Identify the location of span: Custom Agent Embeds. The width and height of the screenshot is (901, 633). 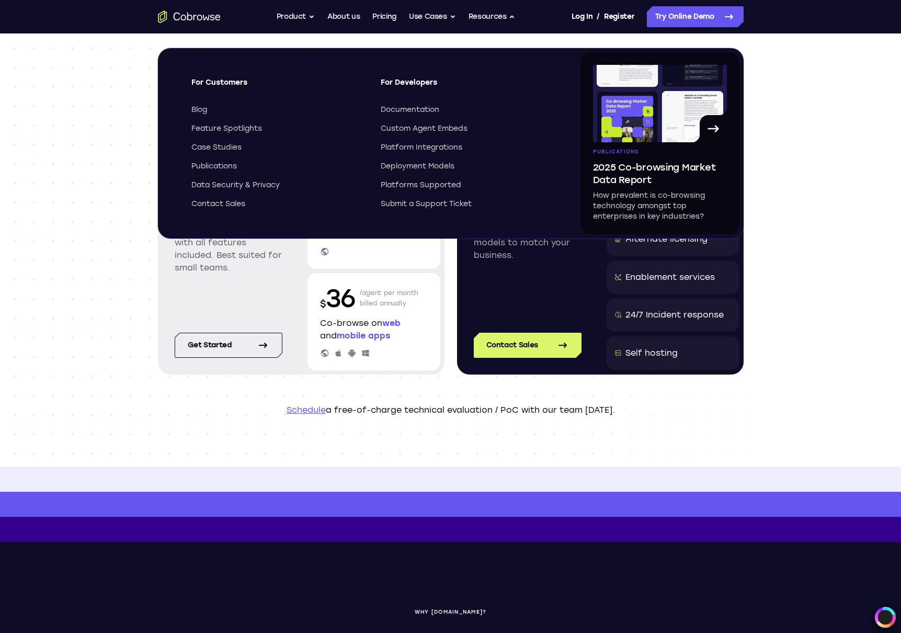
(424, 129).